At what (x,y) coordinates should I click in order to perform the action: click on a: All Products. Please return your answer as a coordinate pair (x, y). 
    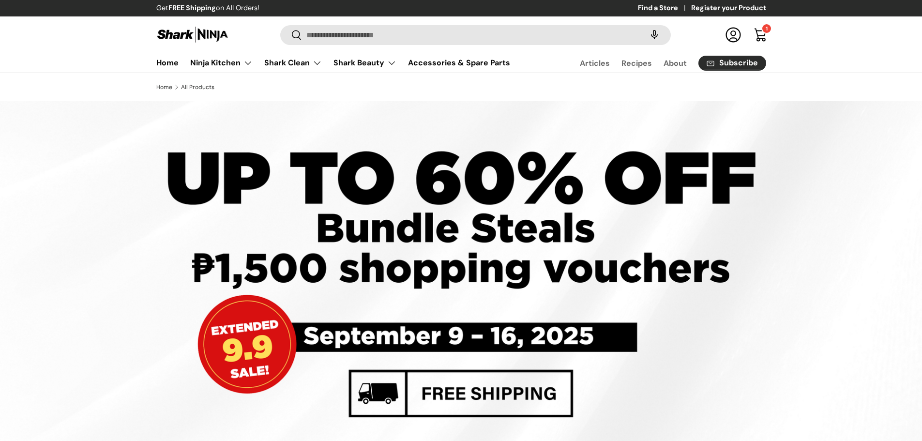
    Looking at the image, I should click on (198, 87).